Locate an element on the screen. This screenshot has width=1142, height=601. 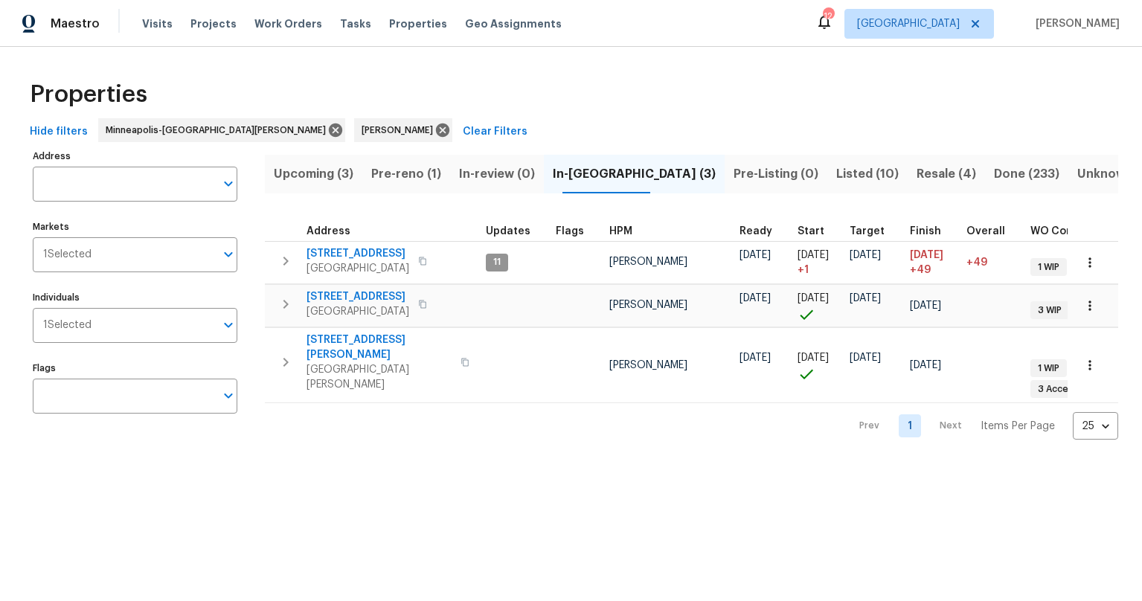
div: 25 is located at coordinates (1095, 426).